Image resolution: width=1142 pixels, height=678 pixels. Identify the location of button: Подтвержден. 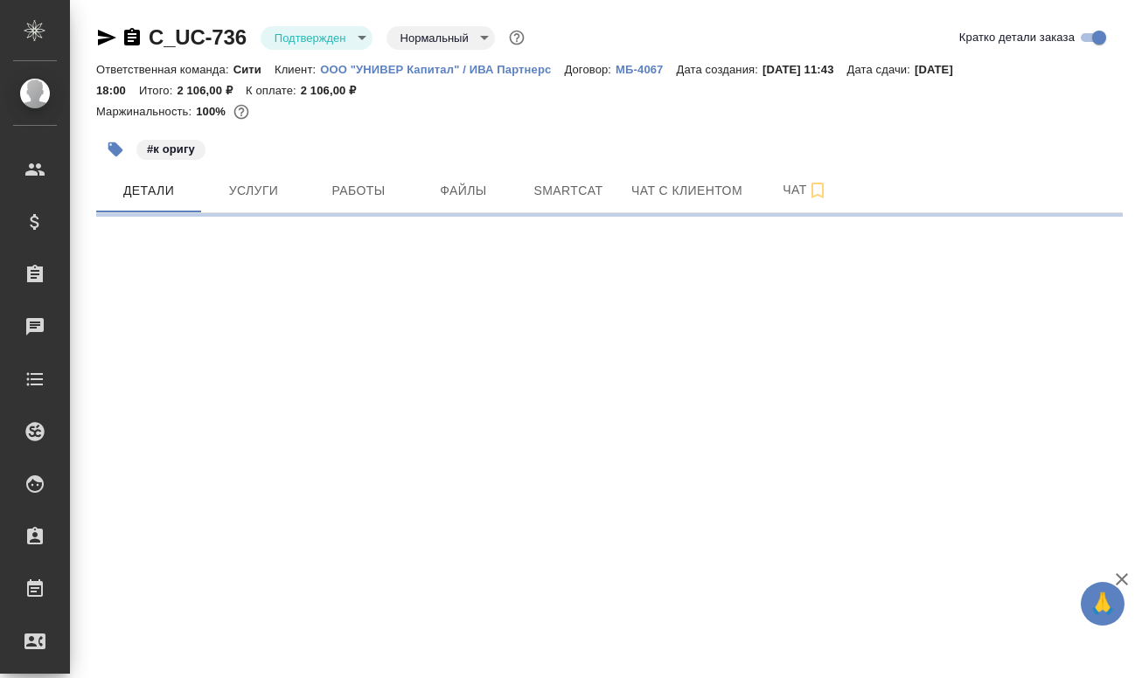
(310, 38).